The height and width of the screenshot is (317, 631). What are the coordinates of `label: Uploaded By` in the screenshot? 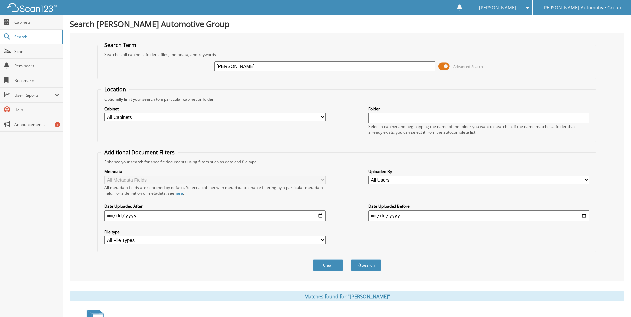 It's located at (478, 172).